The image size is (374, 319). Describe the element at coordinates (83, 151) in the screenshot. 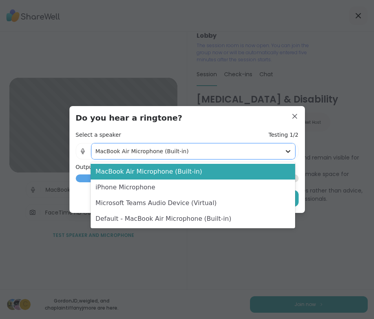

I see `img: Microphone` at that location.